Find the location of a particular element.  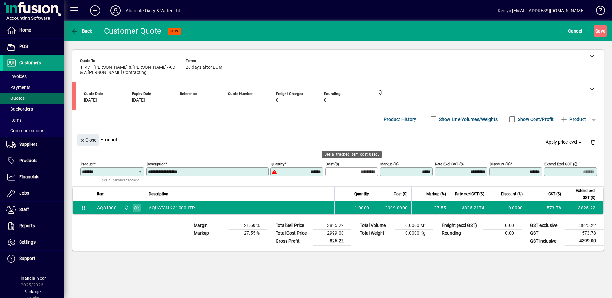

span: S is located at coordinates (597, 31).